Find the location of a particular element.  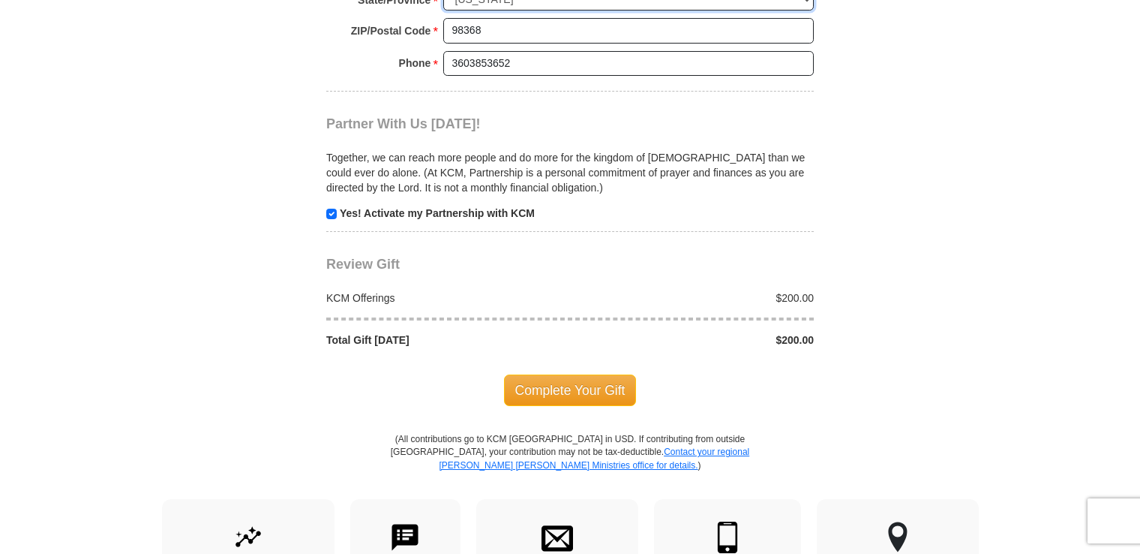

span: Review Gift is located at coordinates (363, 264).